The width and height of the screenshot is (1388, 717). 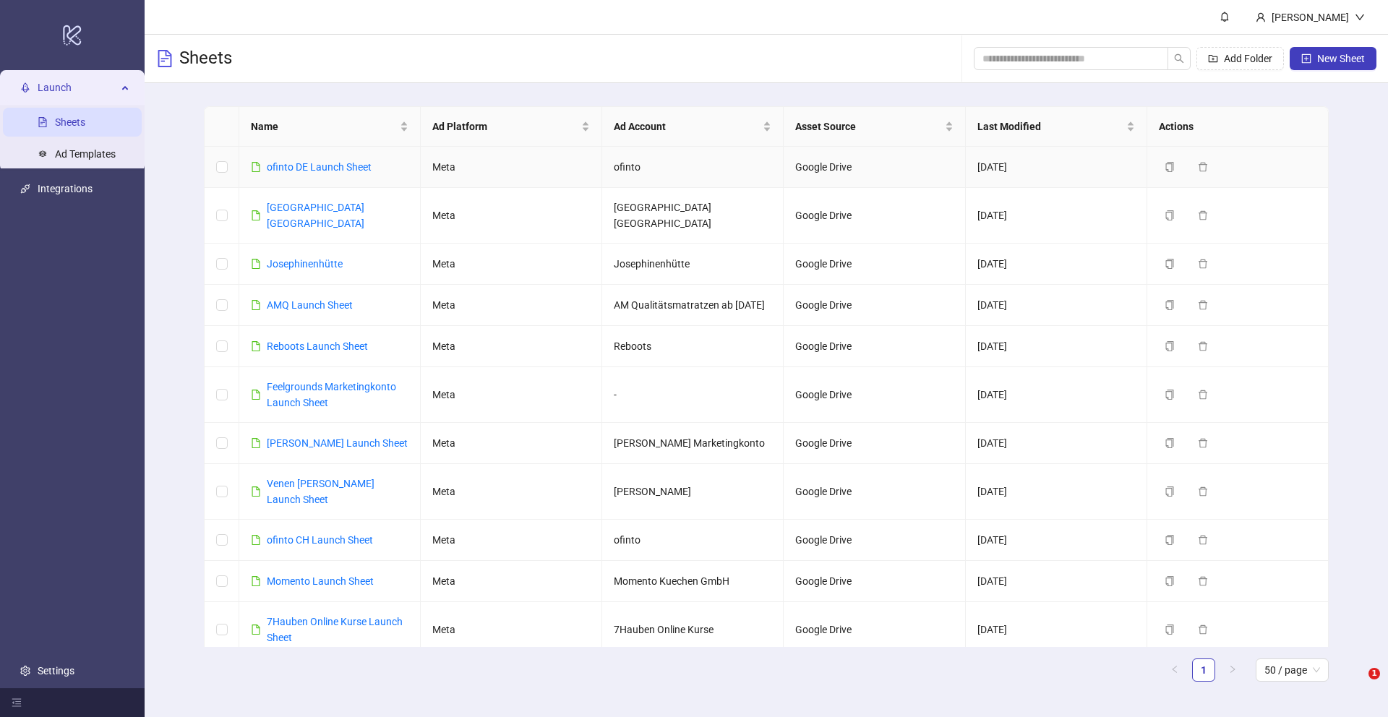 What do you see at coordinates (693, 581) in the screenshot?
I see `td: Momento Kuechen GmbH` at bounding box center [693, 581].